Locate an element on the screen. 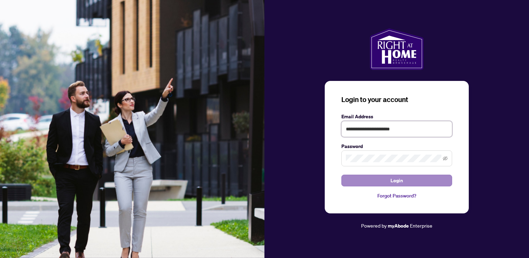 This screenshot has width=529, height=258. span: Powered by is located at coordinates (374, 226).